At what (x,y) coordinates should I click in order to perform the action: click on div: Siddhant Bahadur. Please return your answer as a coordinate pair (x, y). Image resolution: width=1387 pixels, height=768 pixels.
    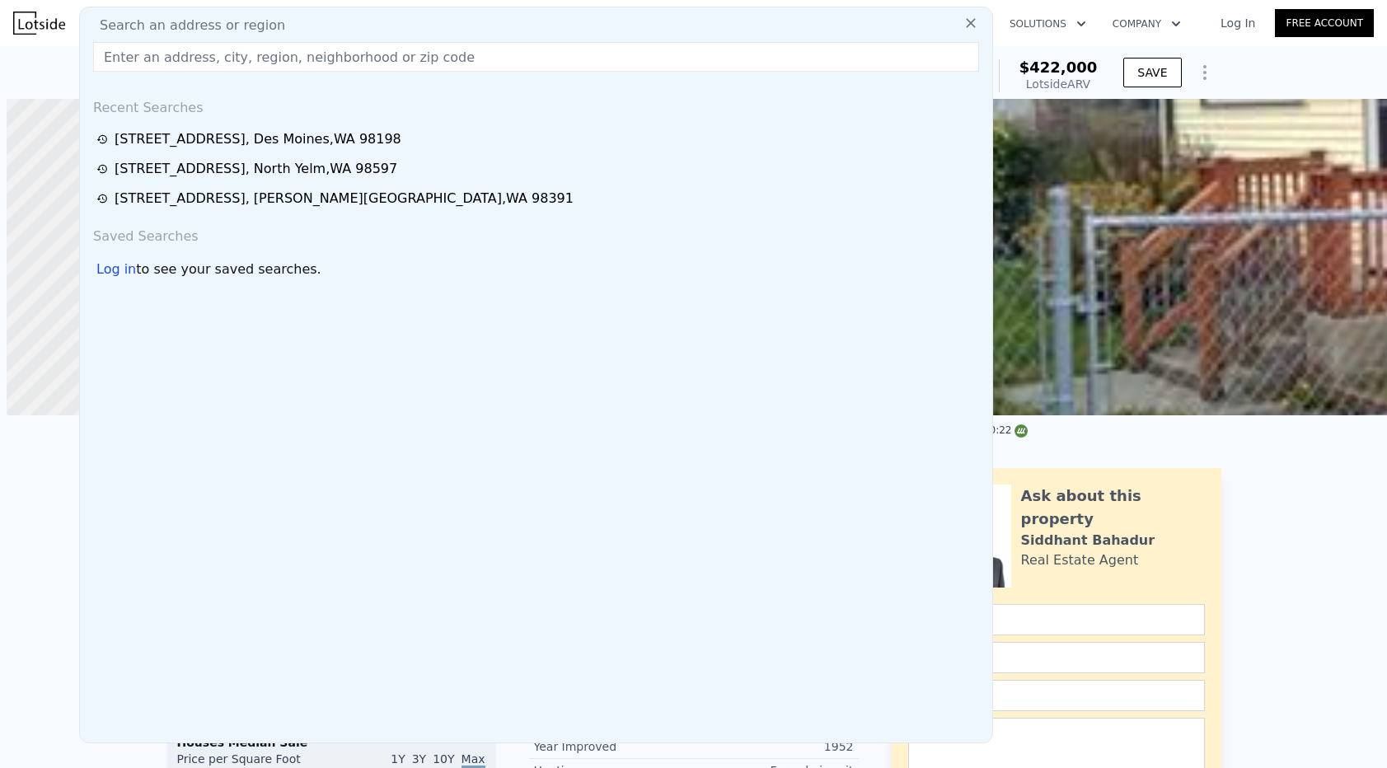
    Looking at the image, I should click on (1088, 541).